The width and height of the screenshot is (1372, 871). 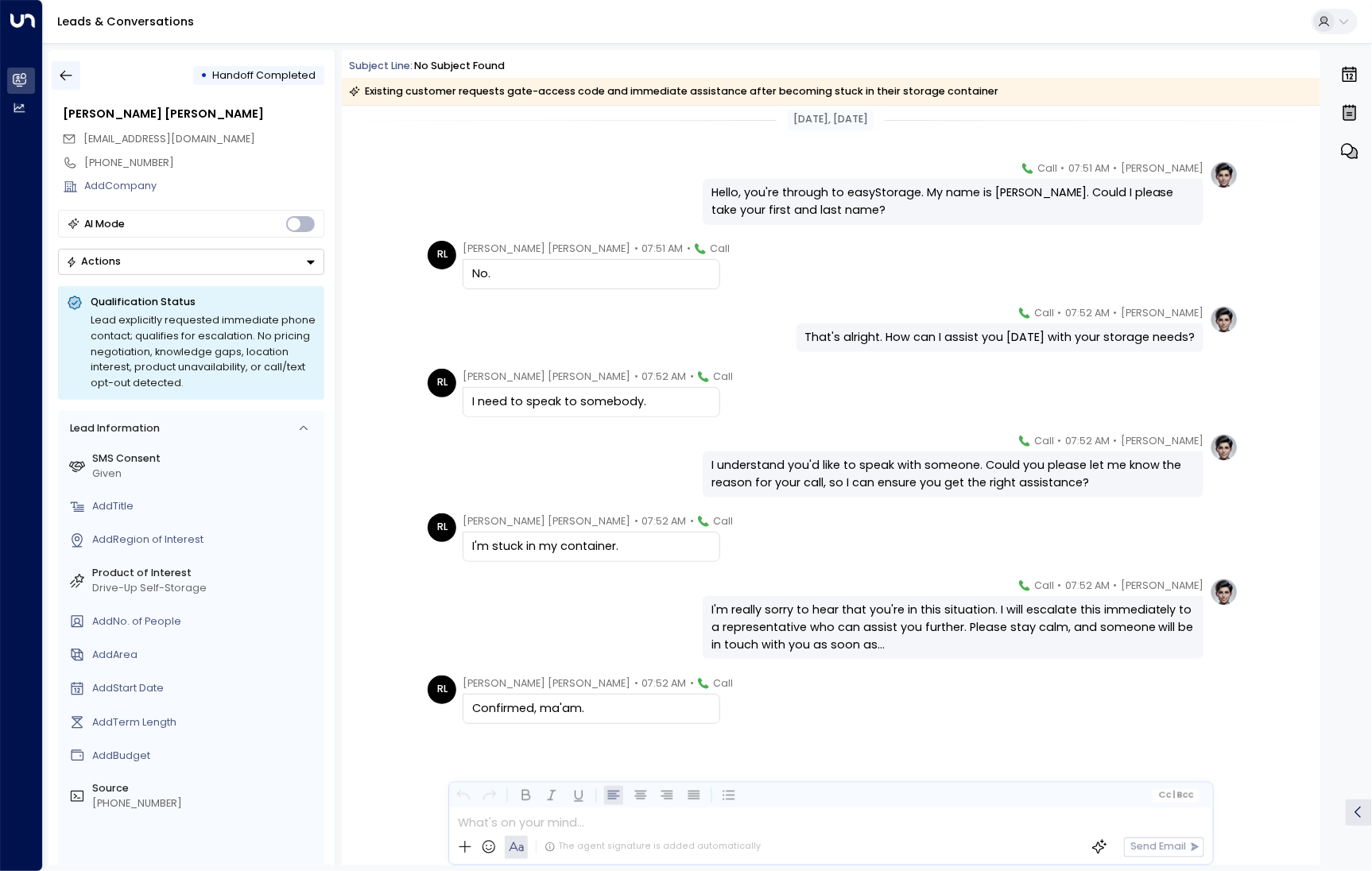 I want to click on div: AddTitle, so click(x=205, y=506).